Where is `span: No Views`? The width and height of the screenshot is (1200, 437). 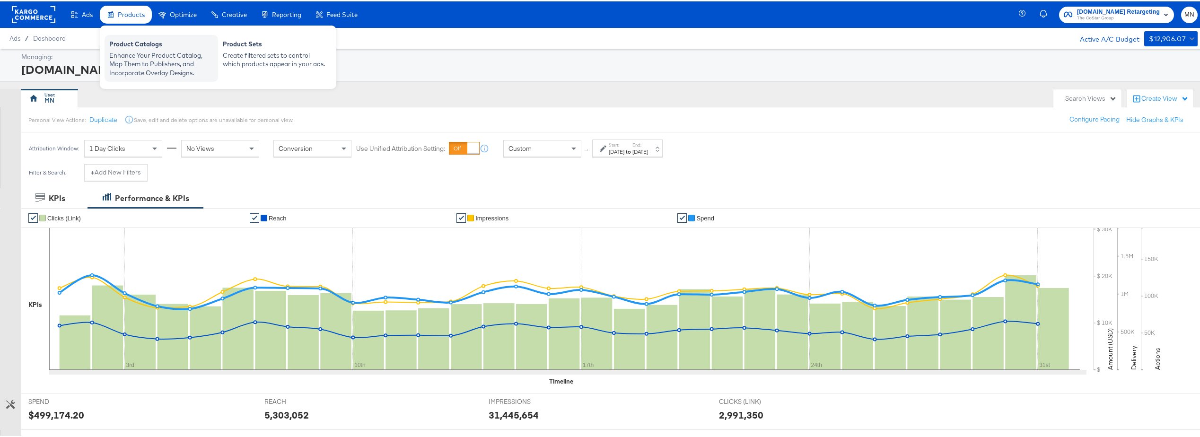
span: No Views is located at coordinates (200, 147).